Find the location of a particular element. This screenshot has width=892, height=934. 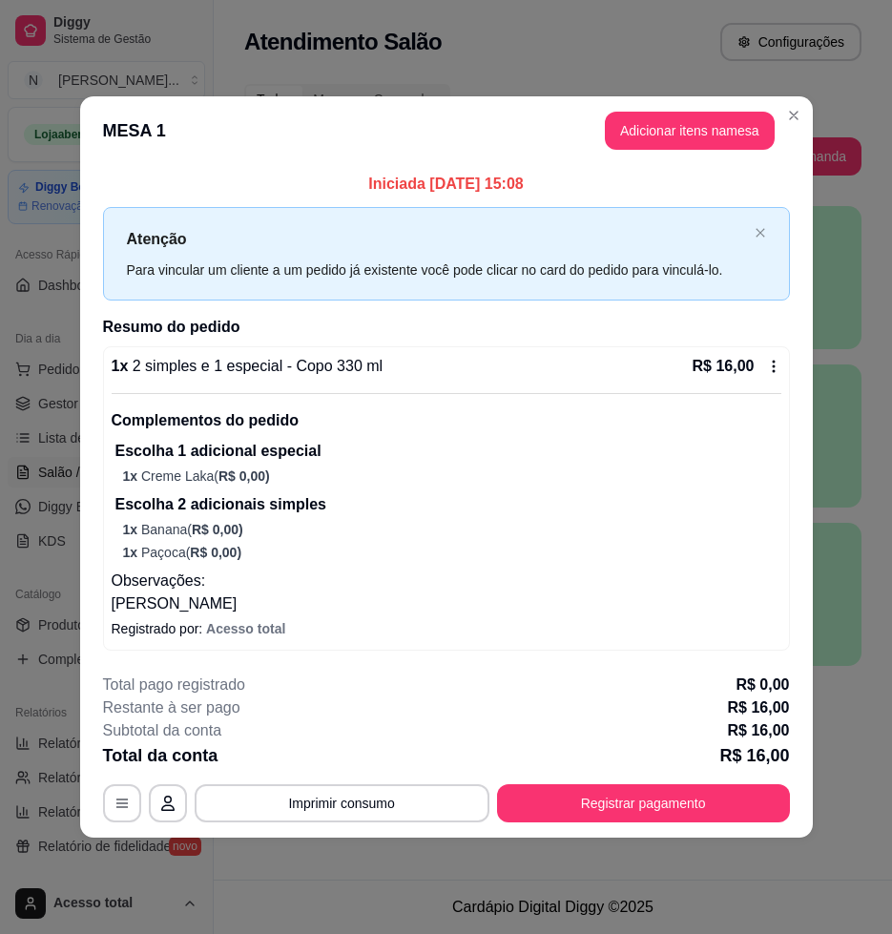

header: MESA 1 is located at coordinates (447, 131).